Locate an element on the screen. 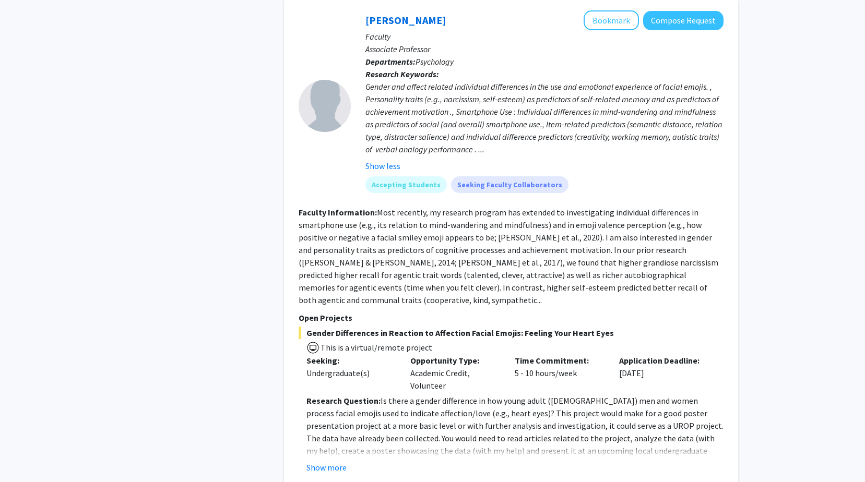 This screenshot has width=865, height=482. button: Add Lara Jones to Bookmarks is located at coordinates (611, 20).